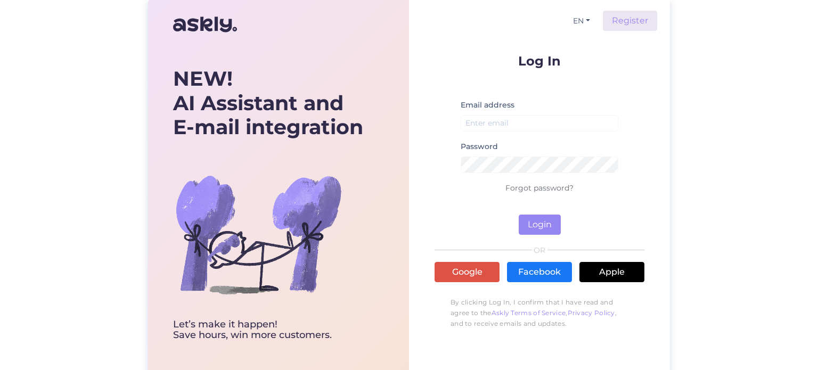 This screenshot has height=370, width=818. Describe the element at coordinates (539, 123) in the screenshot. I see `input: Enter email` at that location.